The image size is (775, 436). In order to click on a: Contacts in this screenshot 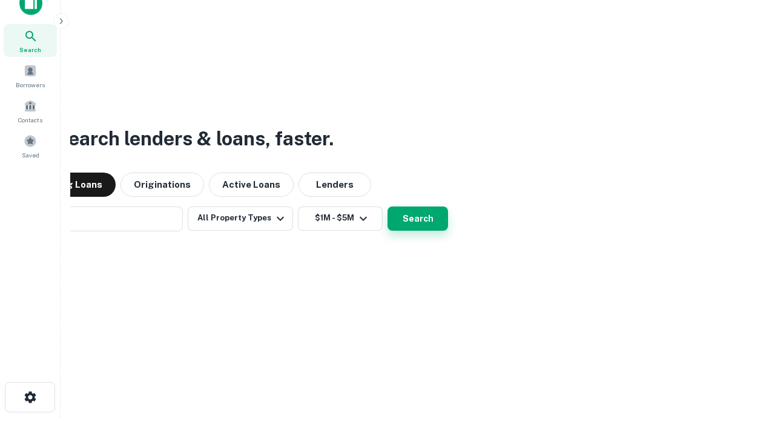, I will do `click(30, 111)`.